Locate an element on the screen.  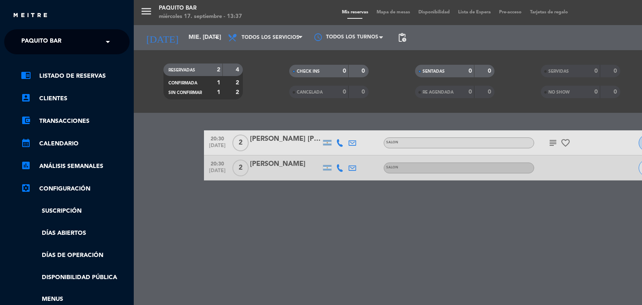
a: Configuración is located at coordinates (75, 189).